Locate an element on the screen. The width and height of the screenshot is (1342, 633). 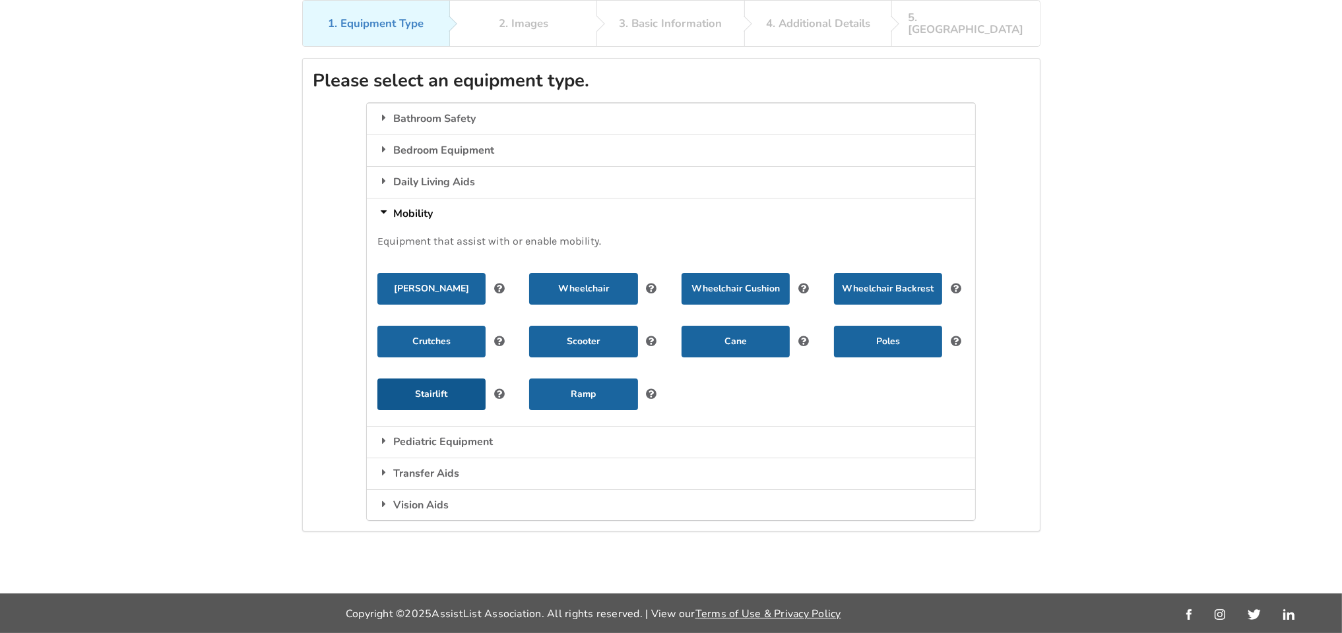
h2: Please select an equipment type. is located at coordinates (671, 80).